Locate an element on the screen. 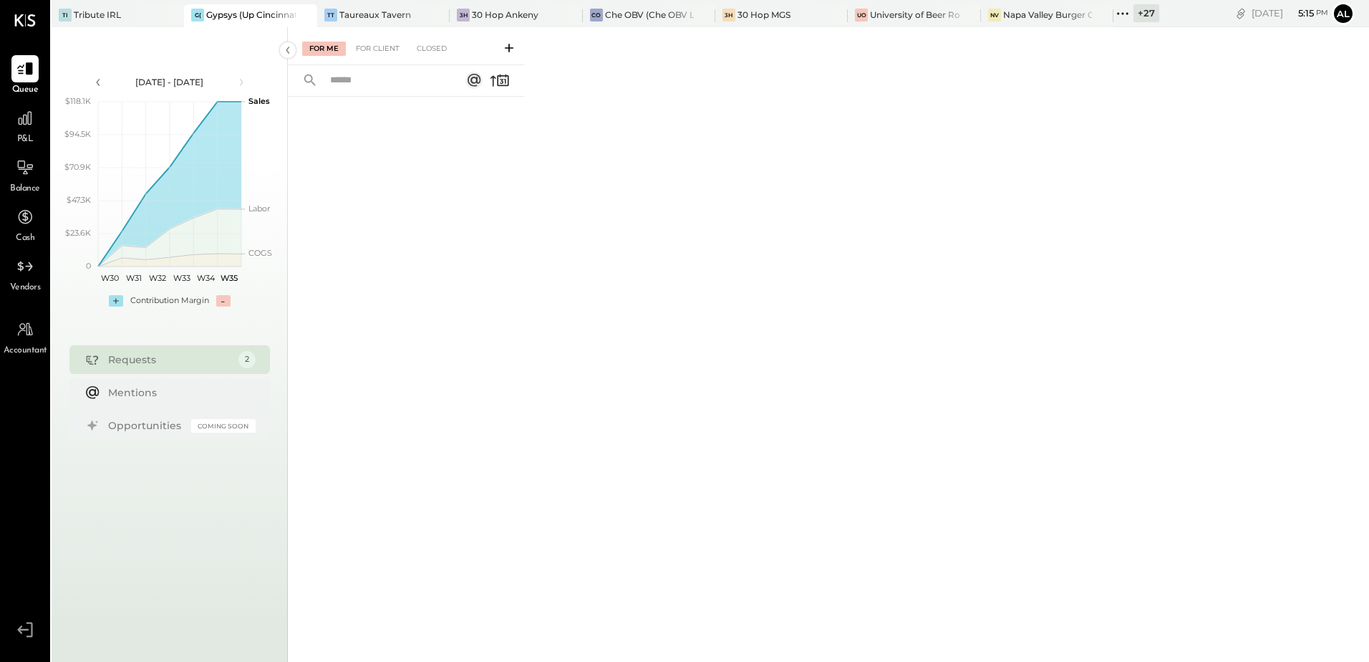 This screenshot has width=1369, height=662. text: W31 is located at coordinates (134, 278).